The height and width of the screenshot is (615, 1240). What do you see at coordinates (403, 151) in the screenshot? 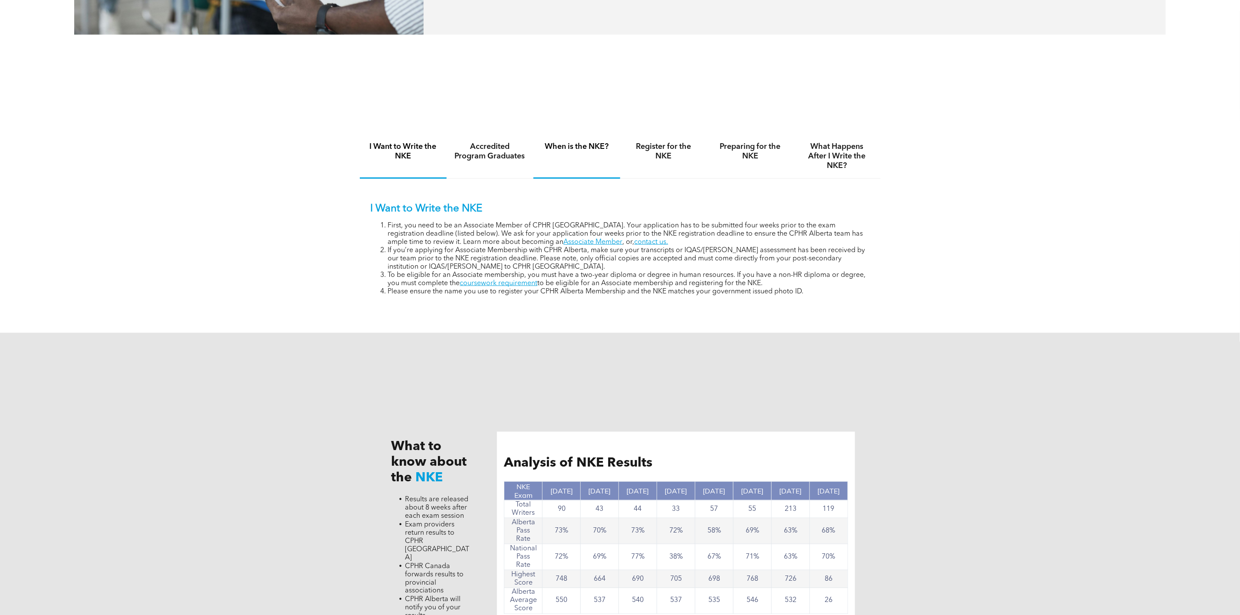
I see `h4: I Want to Write the NKE` at bounding box center [403, 151].